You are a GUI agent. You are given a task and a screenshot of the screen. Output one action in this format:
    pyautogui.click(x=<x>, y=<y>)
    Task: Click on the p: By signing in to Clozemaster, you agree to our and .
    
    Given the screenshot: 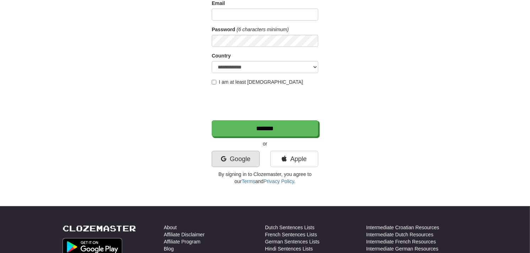 What is the action you would take?
    pyautogui.click(x=265, y=178)
    